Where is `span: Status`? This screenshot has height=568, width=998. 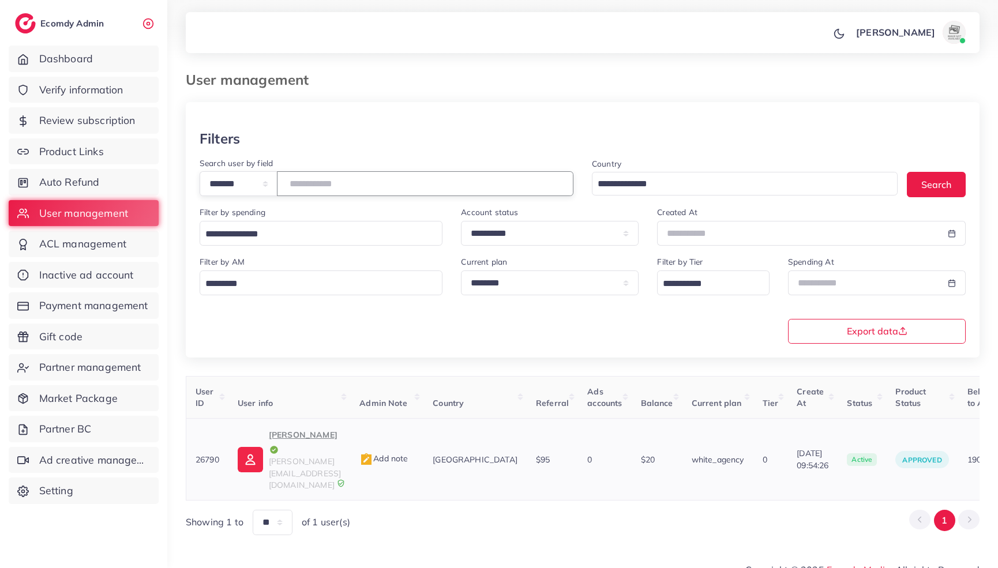 span: Status is located at coordinates (860, 403).